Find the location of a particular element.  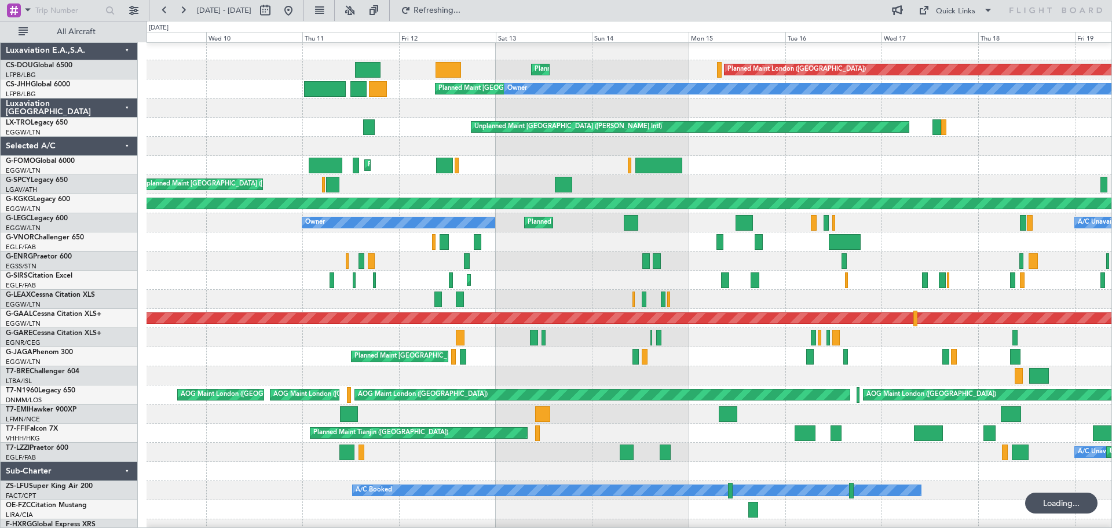

span: G-GAAL is located at coordinates (19, 314).